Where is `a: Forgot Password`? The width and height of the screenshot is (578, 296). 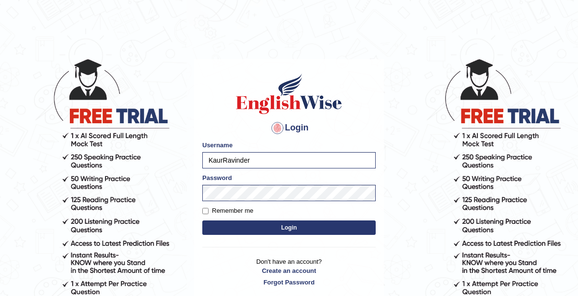
a: Forgot Password is located at coordinates (289, 282).